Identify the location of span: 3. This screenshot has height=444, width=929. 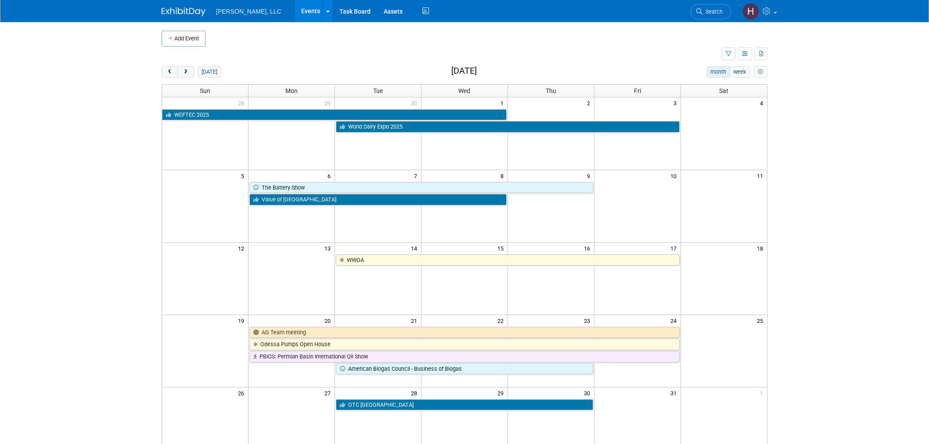
(676, 103).